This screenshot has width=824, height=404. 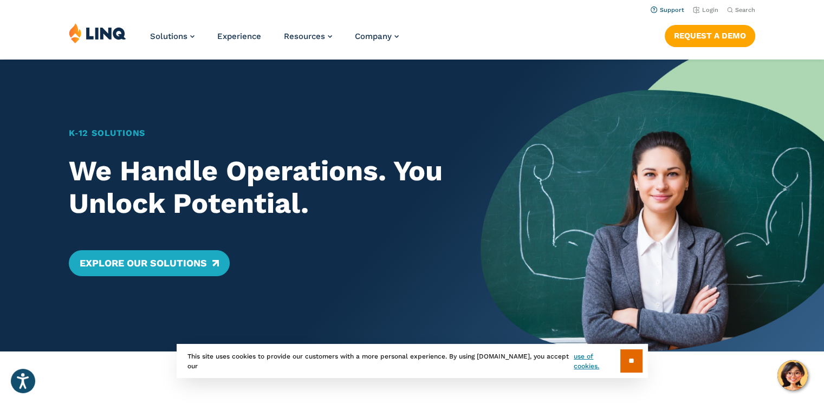 What do you see at coordinates (709, 35) in the screenshot?
I see `nav: Button Navigation` at bounding box center [709, 35].